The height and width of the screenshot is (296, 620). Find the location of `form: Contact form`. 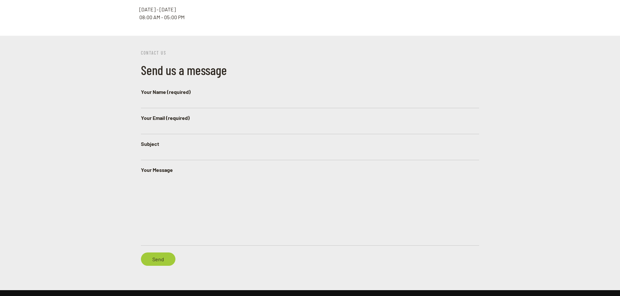

form: Contact form is located at coordinates (310, 177).